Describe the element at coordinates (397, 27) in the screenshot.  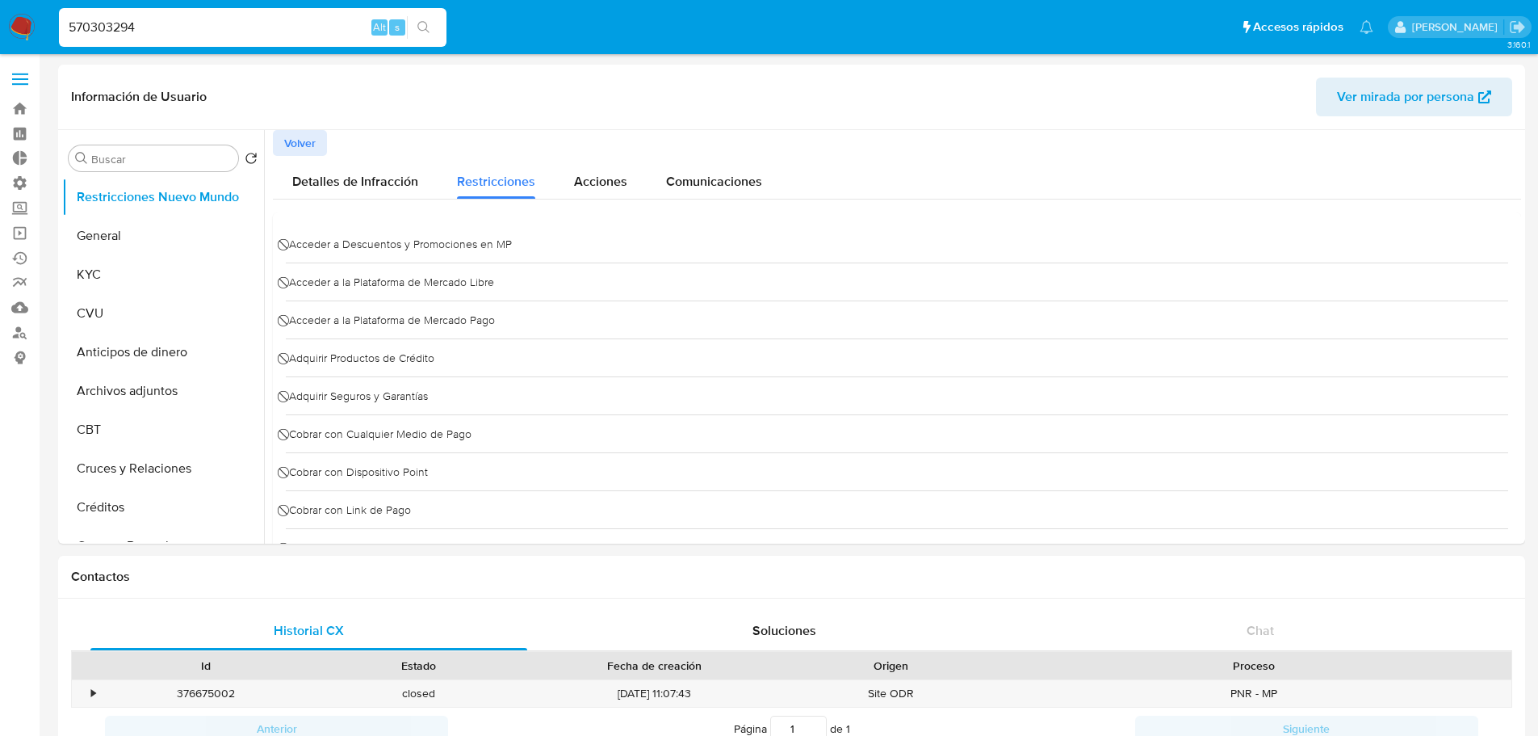
I see `span: s` at that location.